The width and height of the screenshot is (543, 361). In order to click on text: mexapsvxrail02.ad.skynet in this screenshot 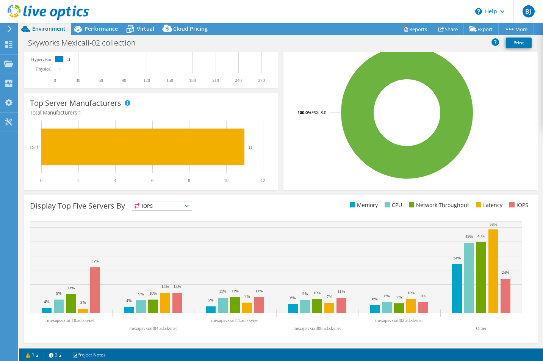, I will do `click(399, 320)`.